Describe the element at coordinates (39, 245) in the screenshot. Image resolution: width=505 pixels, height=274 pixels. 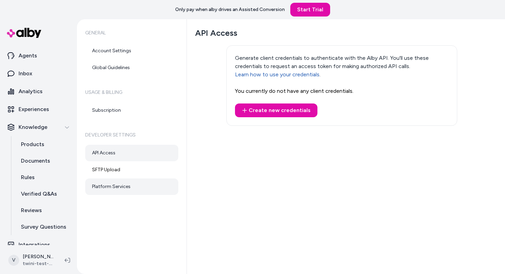
I see `a: Integrations` at that location.